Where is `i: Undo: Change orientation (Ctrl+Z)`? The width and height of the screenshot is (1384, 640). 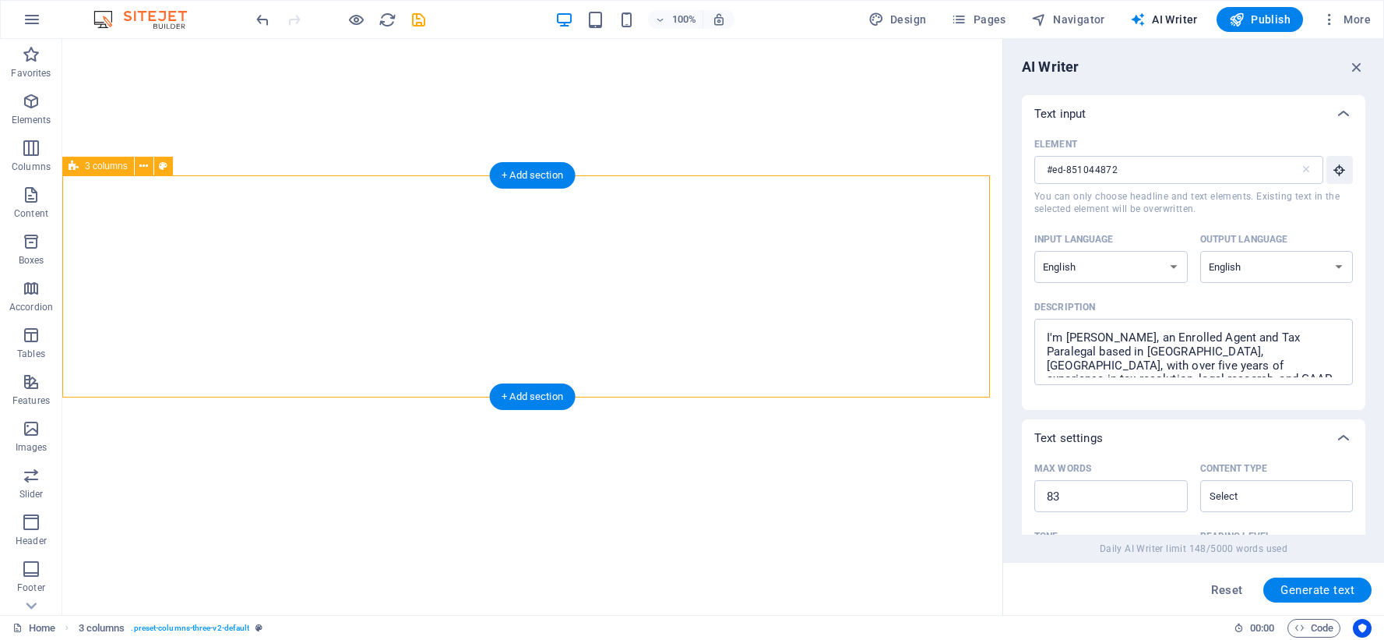 i: Undo: Change orientation (Ctrl+Z) is located at coordinates (263, 19).